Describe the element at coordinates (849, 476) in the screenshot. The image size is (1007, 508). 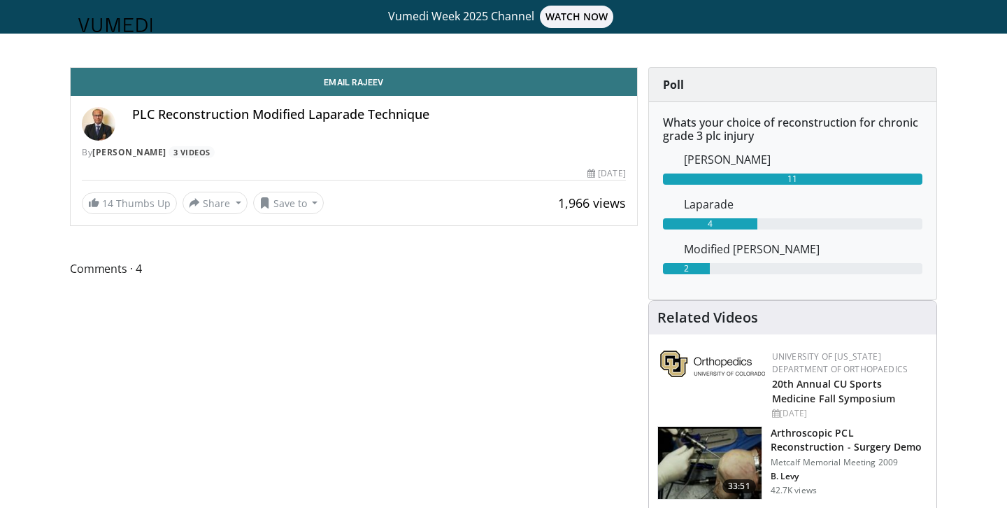
I see `p: Bruce Levy` at that location.